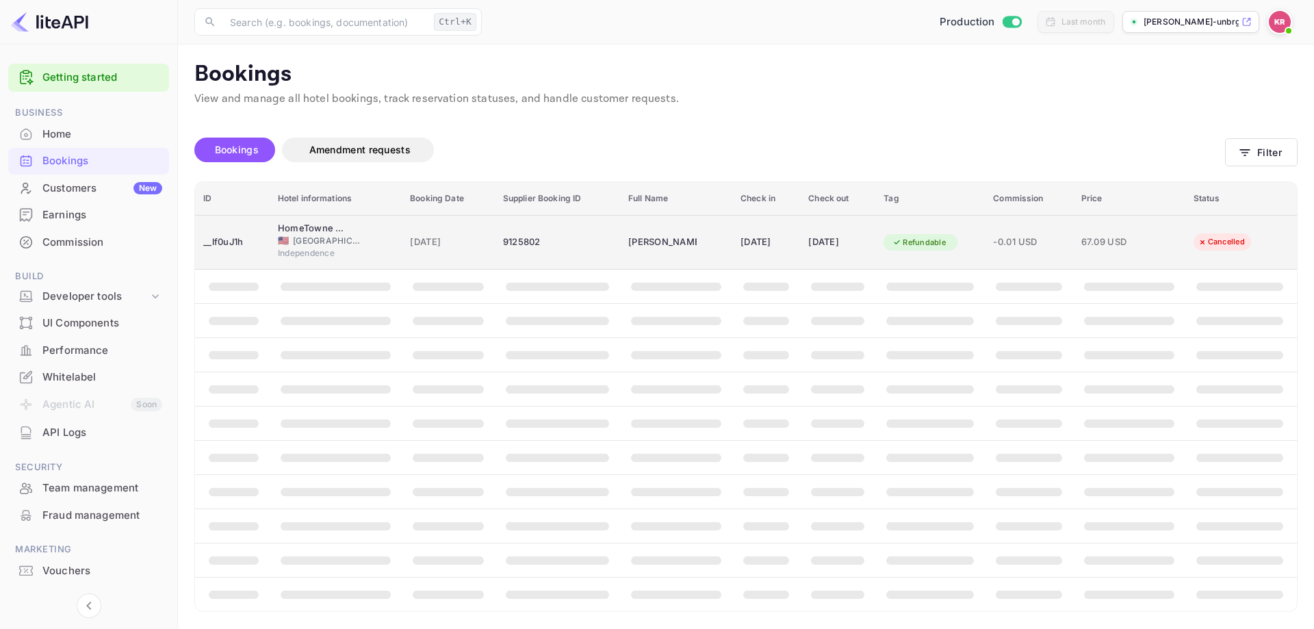  What do you see at coordinates (88, 322) in the screenshot?
I see `a: UI Components` at bounding box center [88, 322].